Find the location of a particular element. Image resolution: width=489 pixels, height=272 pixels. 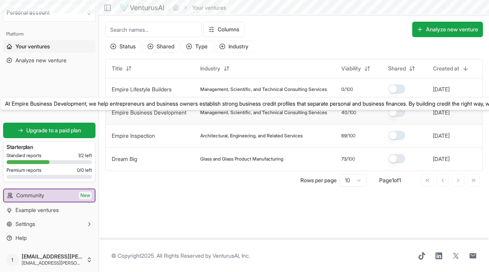

a: VenturusAI, Inc is located at coordinates (230, 255).